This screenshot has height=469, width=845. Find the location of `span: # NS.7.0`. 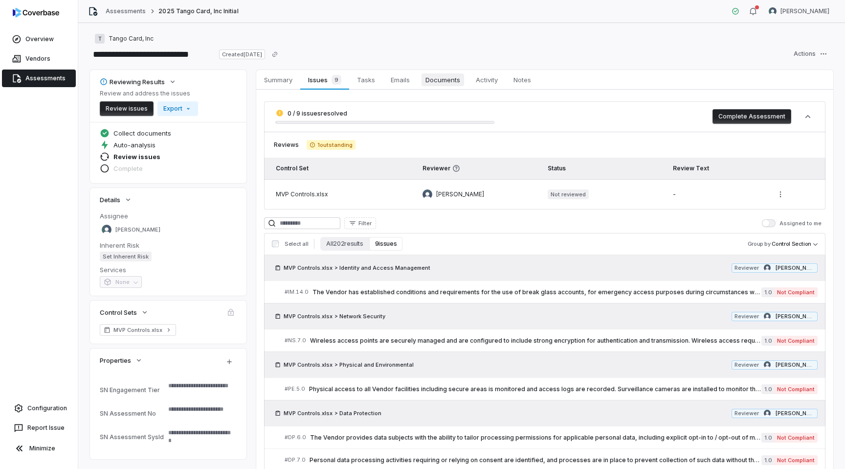

span: # NS.7.0 is located at coordinates (295, 340).